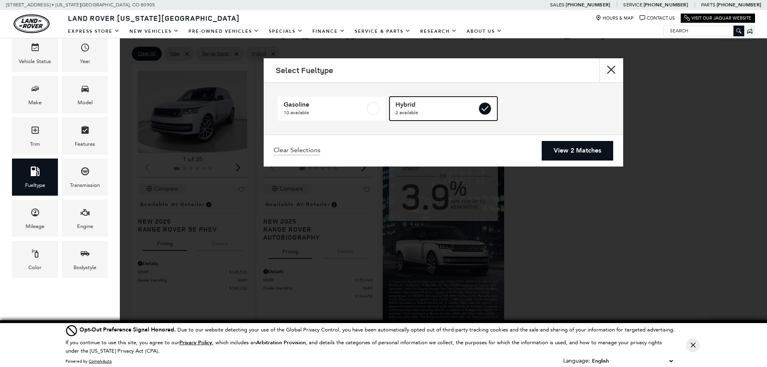  I want to click on div: TrimTrim, so click(35, 136).